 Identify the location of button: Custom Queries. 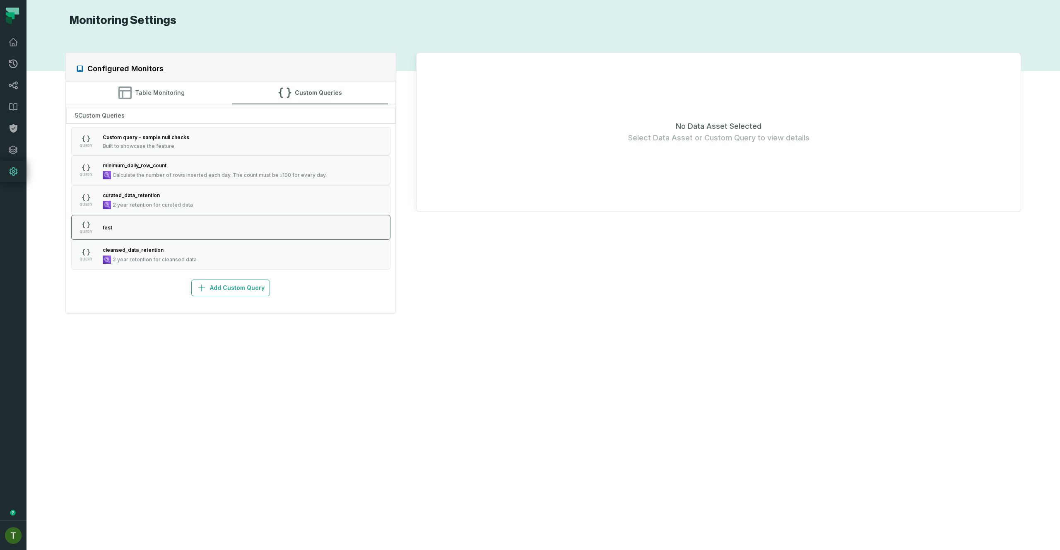
(310, 93).